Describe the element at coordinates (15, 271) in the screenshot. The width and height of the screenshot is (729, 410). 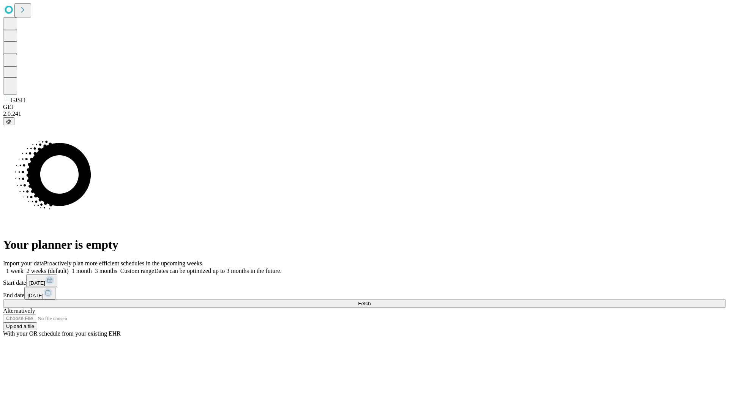
I see `span: 1 week` at that location.